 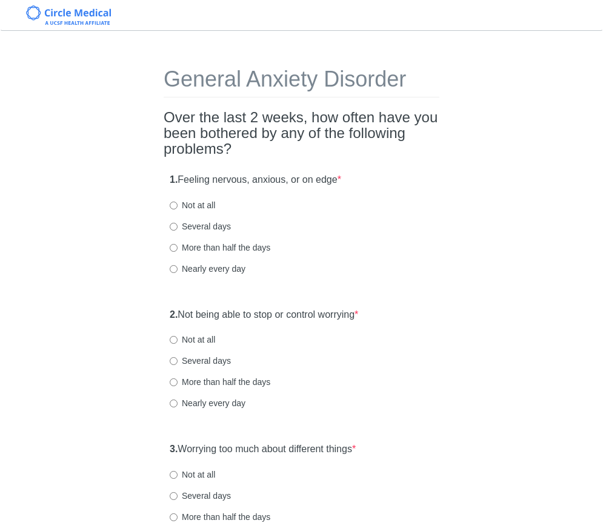 I want to click on strong: 2., so click(x=173, y=314).